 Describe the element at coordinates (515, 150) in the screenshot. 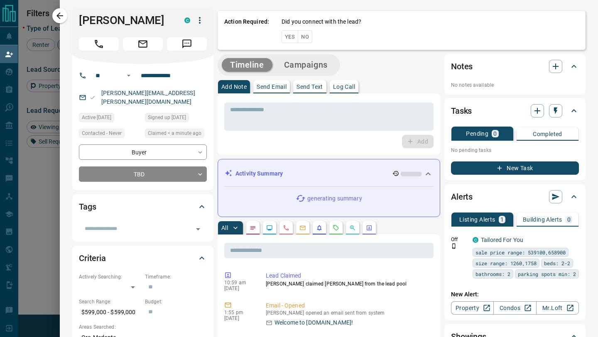

I see `p: No pending tasks` at that location.